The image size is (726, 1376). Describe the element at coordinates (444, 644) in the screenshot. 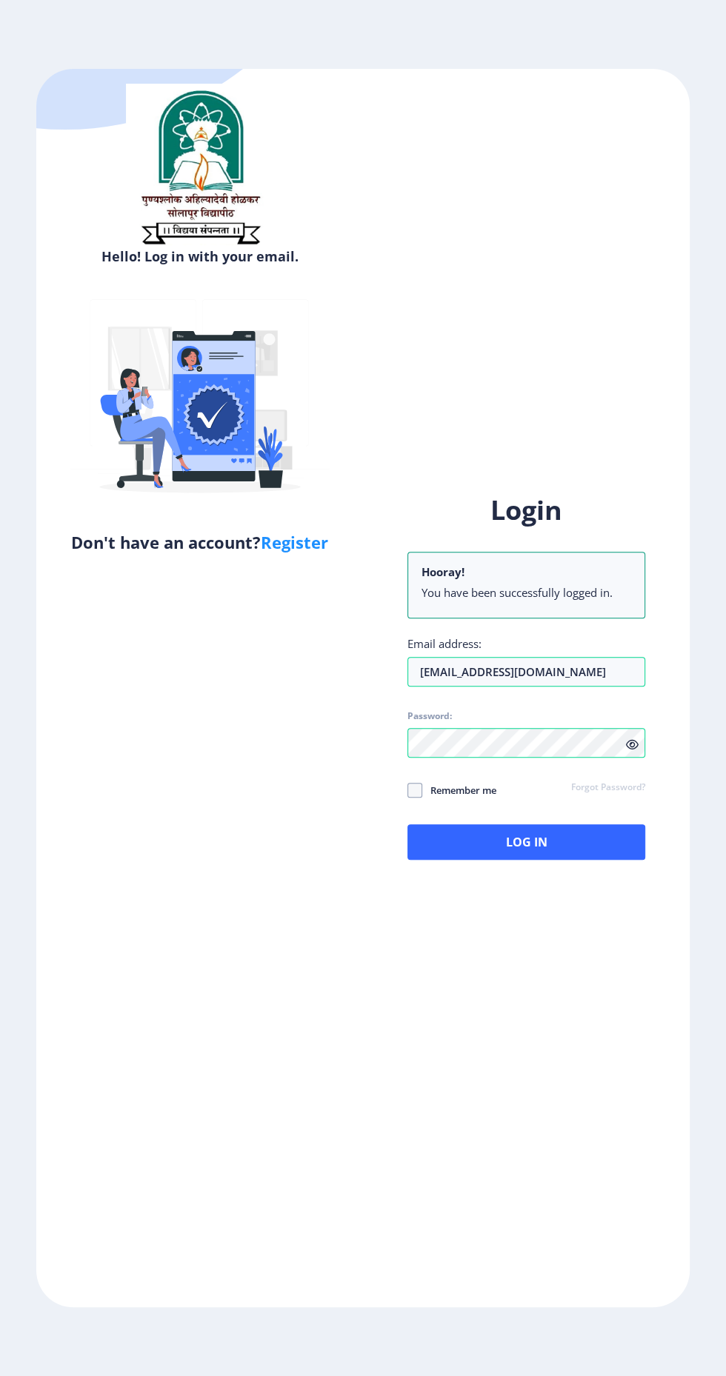

I see `label: Email address:` at that location.